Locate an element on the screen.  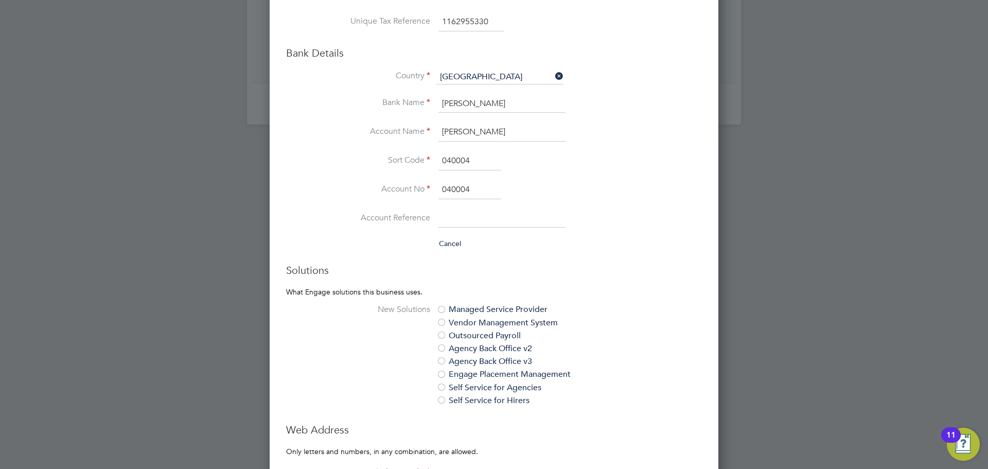
label: Self Service for Agencies is located at coordinates (523, 388).